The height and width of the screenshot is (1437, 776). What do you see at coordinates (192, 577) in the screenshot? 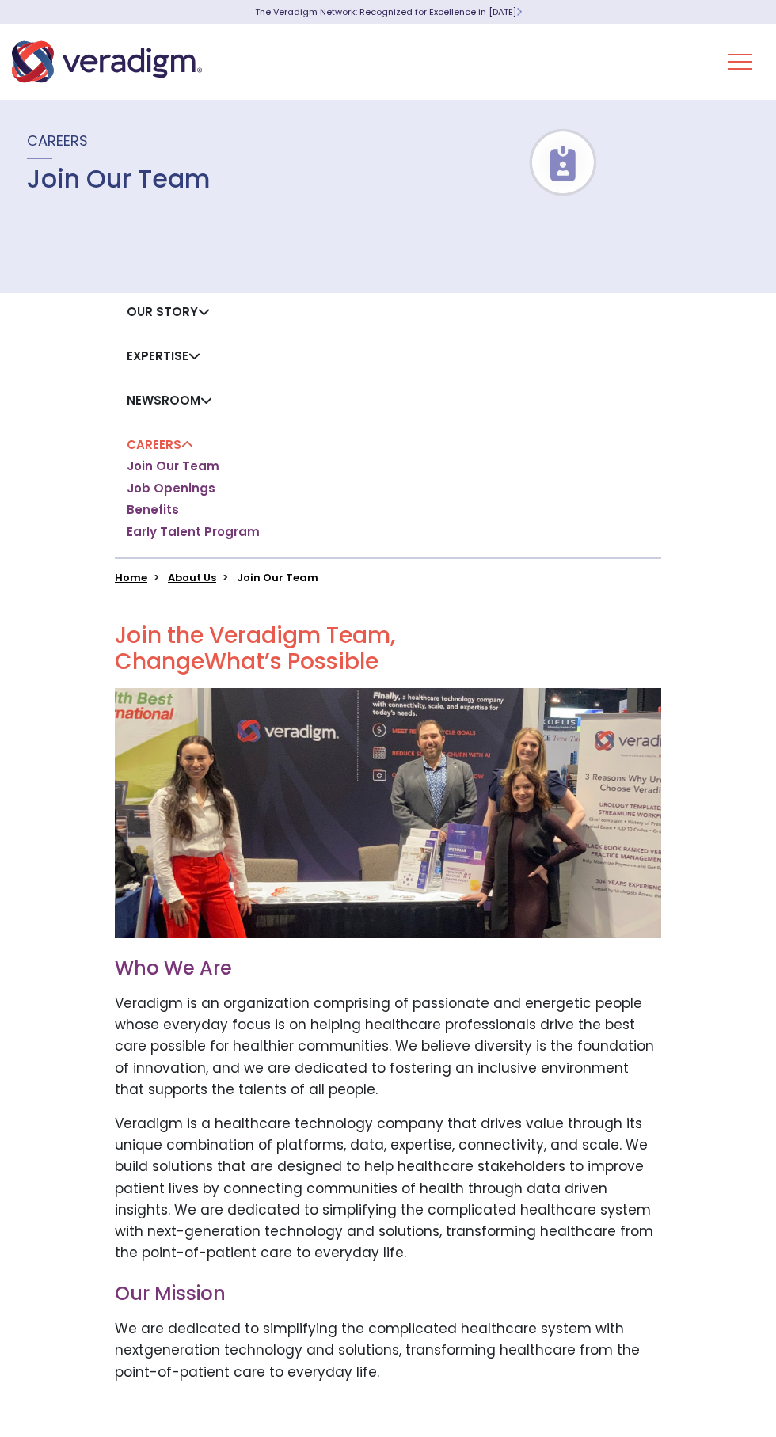
I see `a: About Us` at bounding box center [192, 577].